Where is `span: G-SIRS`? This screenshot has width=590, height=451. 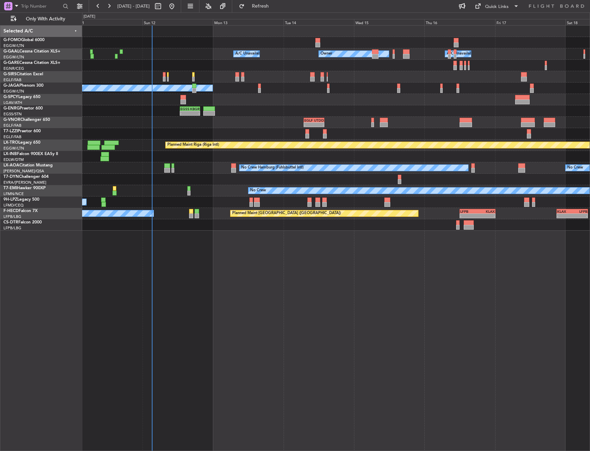 span: G-SIRS is located at coordinates (10, 74).